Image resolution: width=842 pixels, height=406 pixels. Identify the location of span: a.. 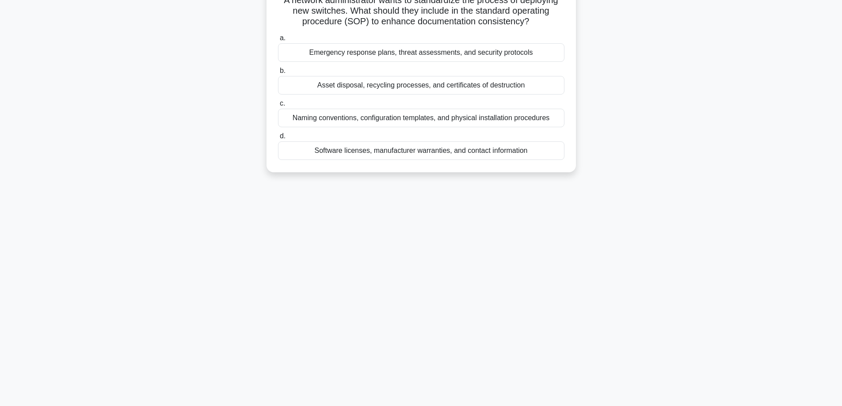
(282, 38).